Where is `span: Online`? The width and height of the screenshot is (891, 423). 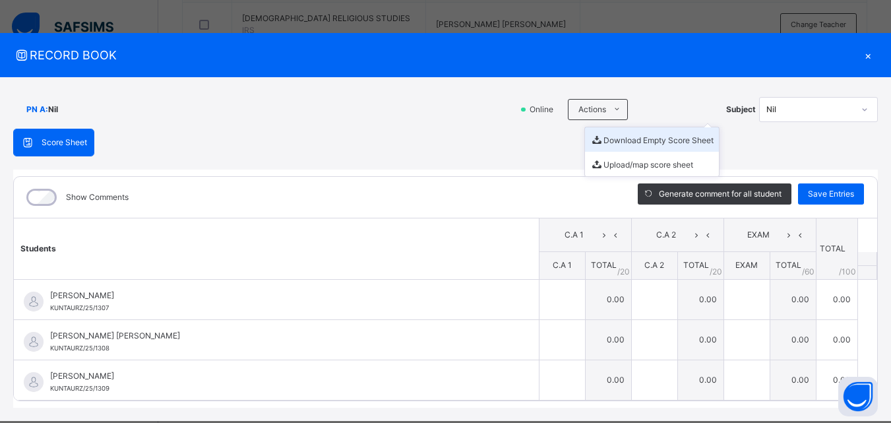 span: Online is located at coordinates (545, 109).